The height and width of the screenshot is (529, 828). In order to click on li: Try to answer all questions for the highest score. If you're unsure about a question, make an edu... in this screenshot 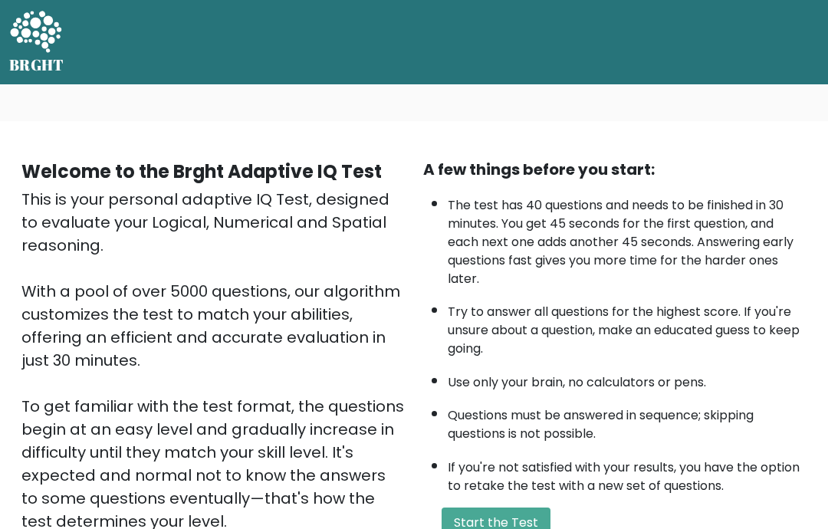, I will do `click(627, 327)`.